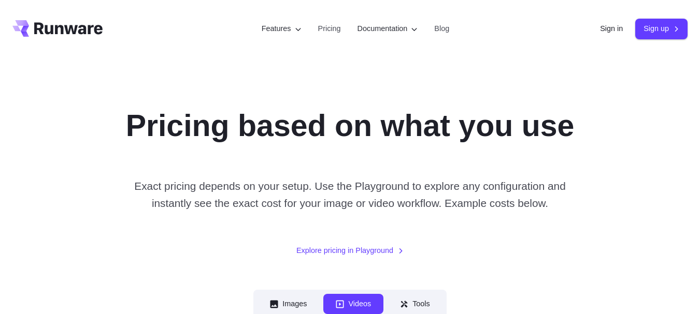 The image size is (700, 314). I want to click on a: Pricing, so click(329, 28).